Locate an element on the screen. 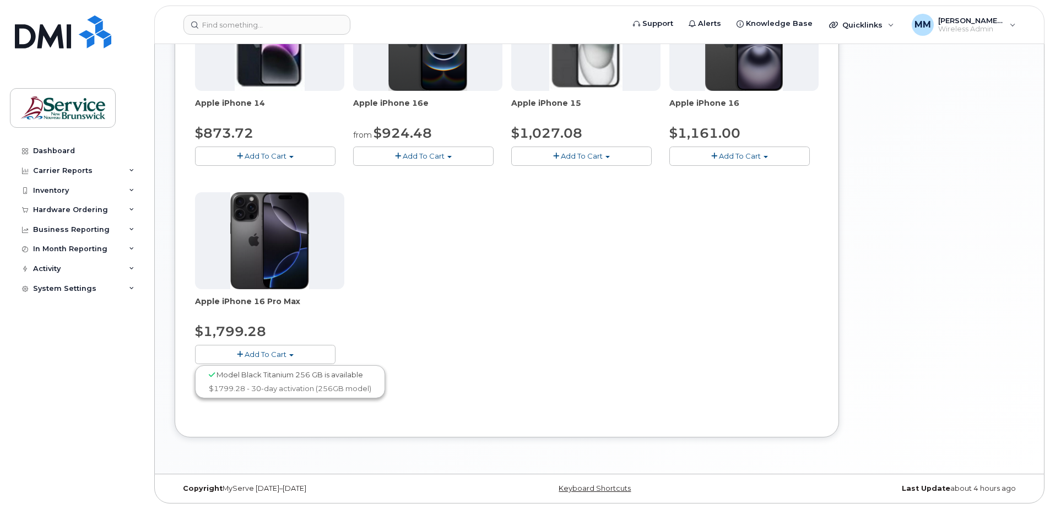  span: $1,161.00 is located at coordinates (705, 133).